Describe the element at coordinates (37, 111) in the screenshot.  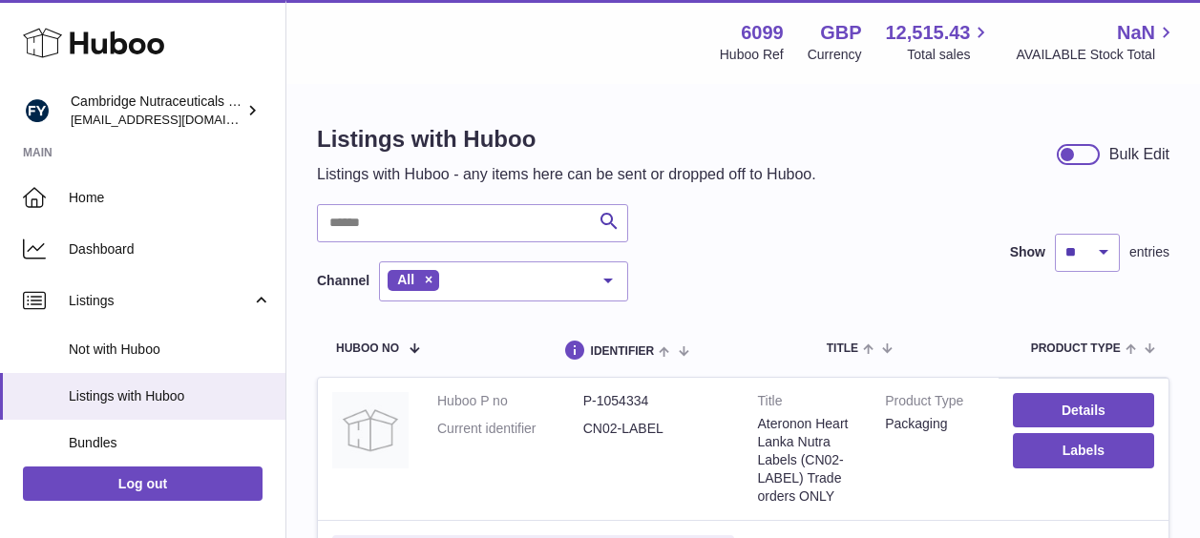
I see `img: internalAdmin-6099@internal.huboo.com` at that location.